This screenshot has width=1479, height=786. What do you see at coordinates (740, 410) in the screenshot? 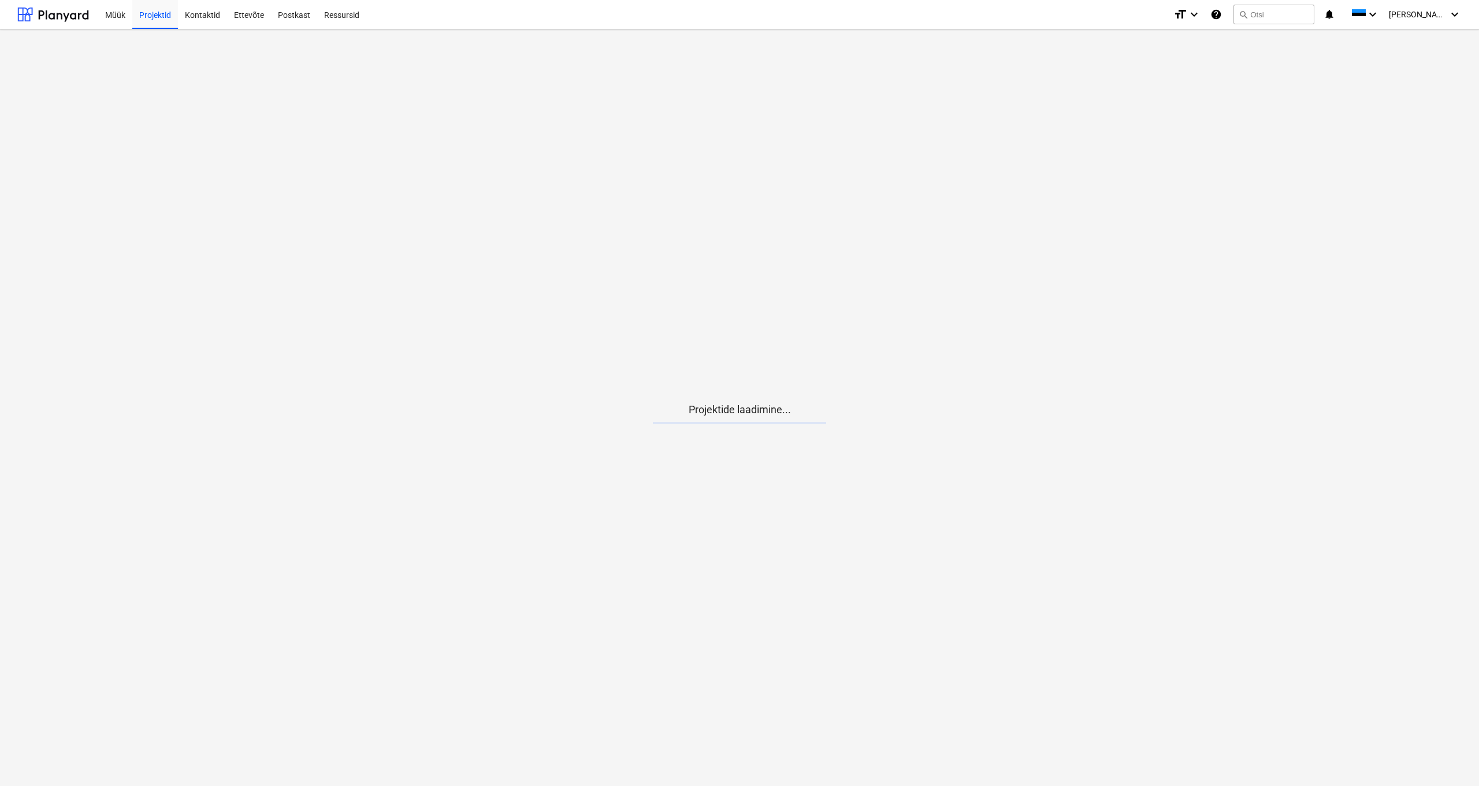
I see `p: Projektide laadimine...` at bounding box center [740, 410].